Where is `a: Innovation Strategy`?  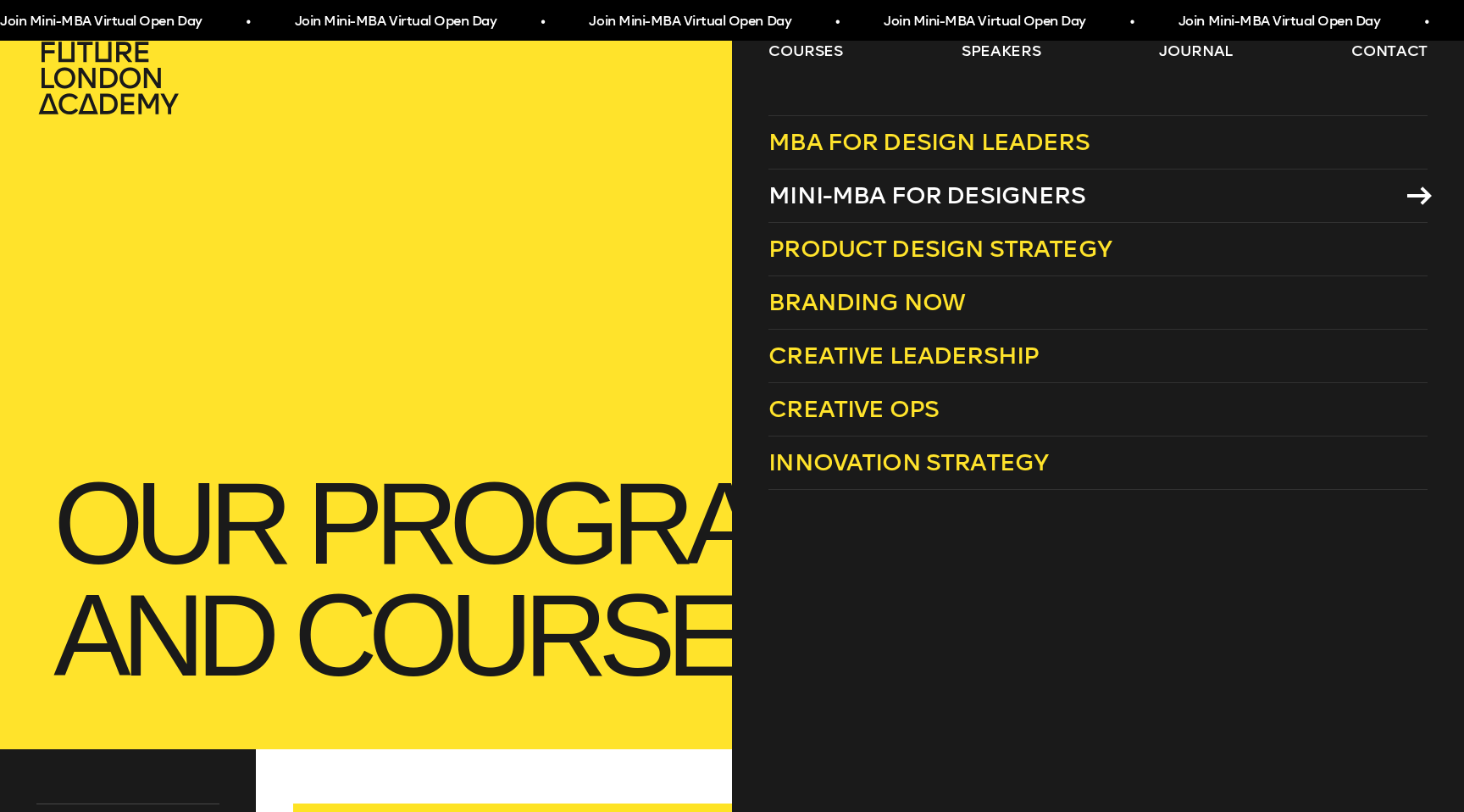
a: Innovation Strategy is located at coordinates (1099, 463).